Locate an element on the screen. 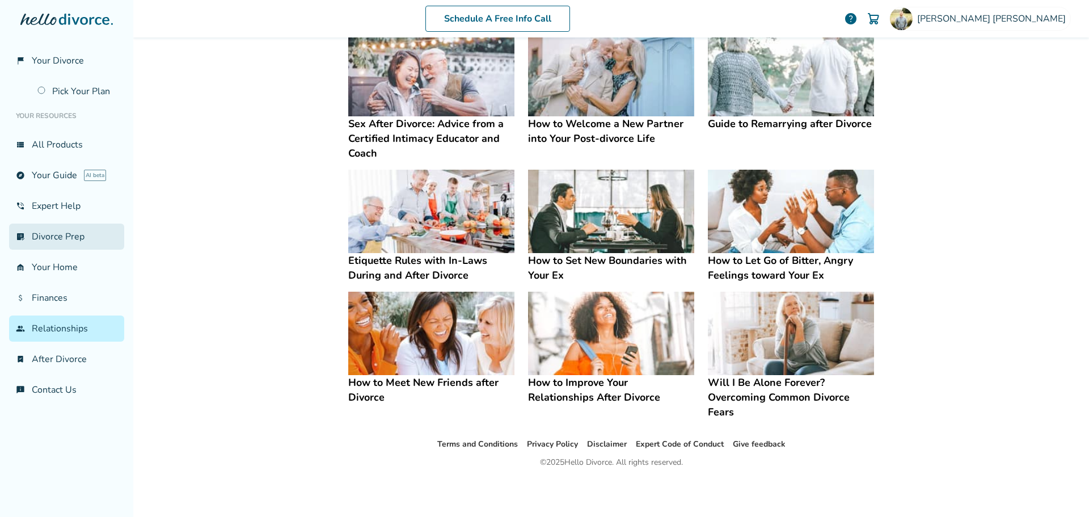  a: Etiquette Rules with In-Laws During and After DivorceEtiquette Rules with In-Laws During and Afte... is located at coordinates (431, 226).